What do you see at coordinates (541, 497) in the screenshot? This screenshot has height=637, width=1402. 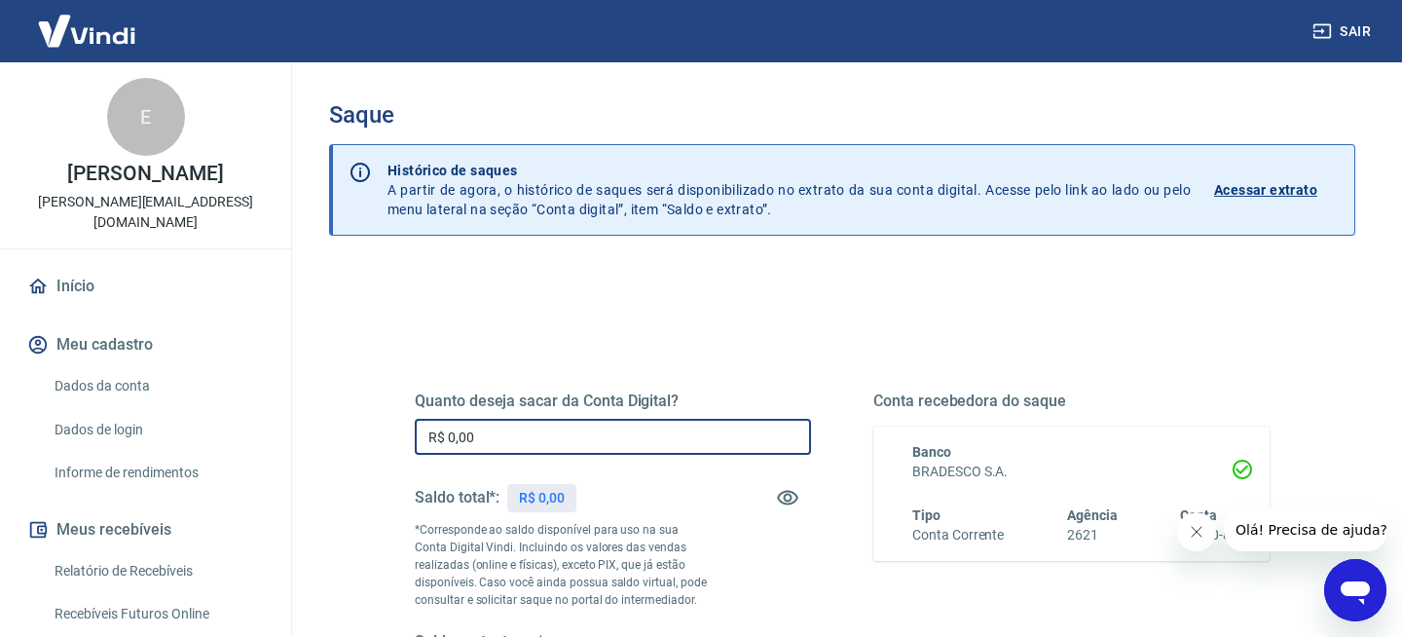 I see `p: R$ 0,00` at bounding box center [541, 497].